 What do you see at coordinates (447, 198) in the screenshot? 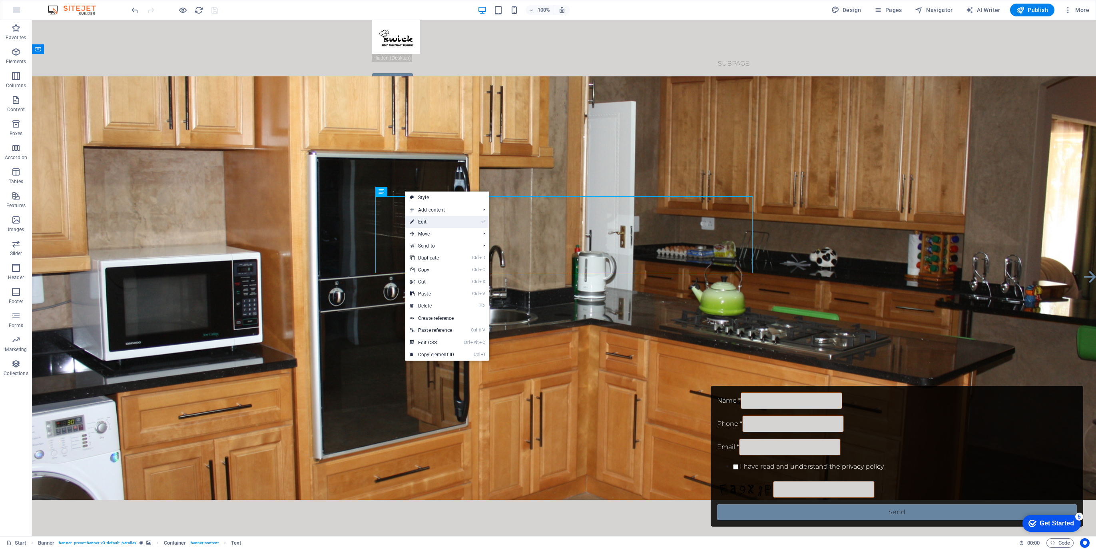
I see `a: Style` at bounding box center [447, 198].